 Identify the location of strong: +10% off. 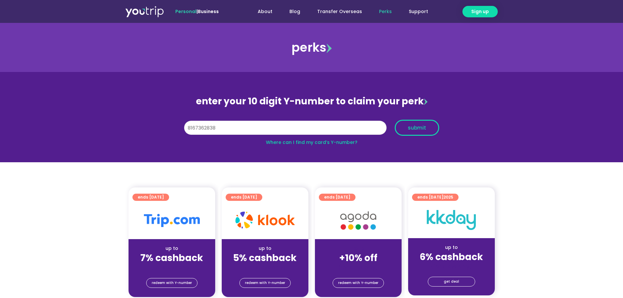
(358, 258).